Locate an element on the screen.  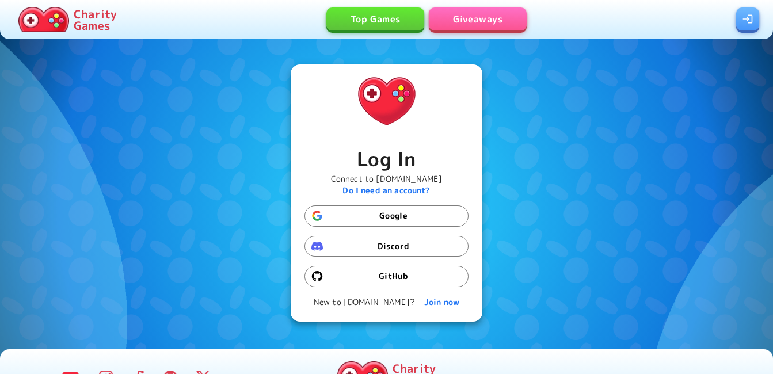
a: Giveaways is located at coordinates (478, 19).